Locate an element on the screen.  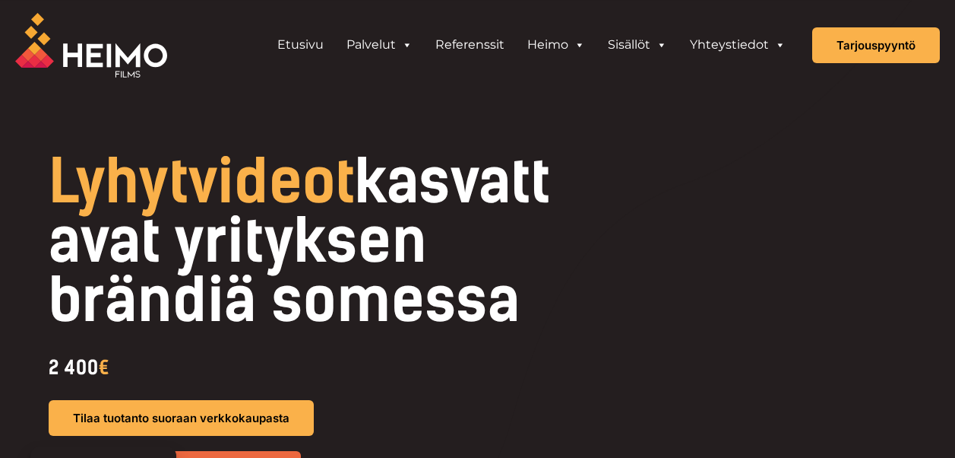
a: Tilaa tuotanto suoraan verkkokaupasta is located at coordinates (181, 417).